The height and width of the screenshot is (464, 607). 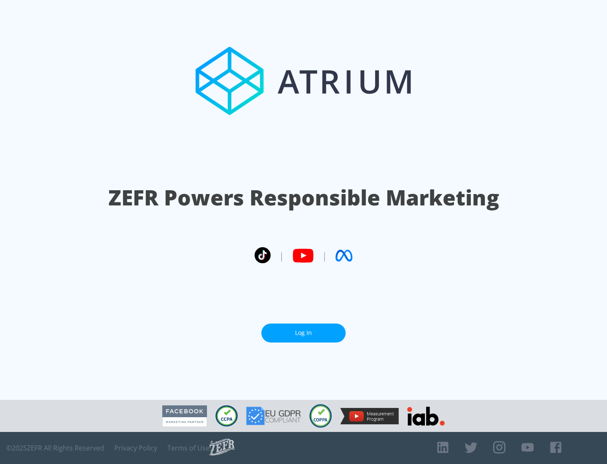 What do you see at coordinates (185, 416) in the screenshot?
I see `img: Facebook Marketing Partner` at bounding box center [185, 416].